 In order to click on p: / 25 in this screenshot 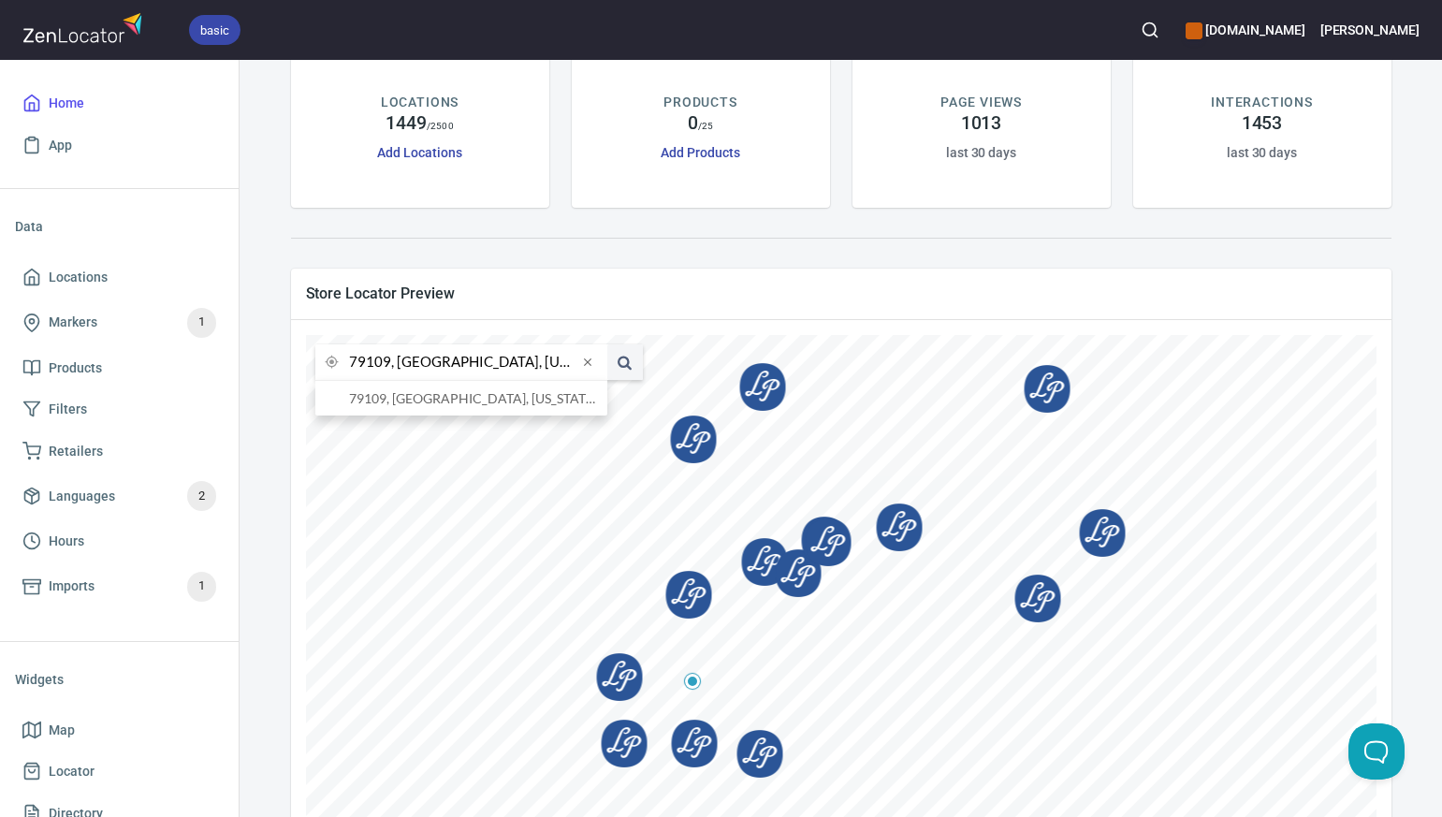, I will do `click(706, 125)`.